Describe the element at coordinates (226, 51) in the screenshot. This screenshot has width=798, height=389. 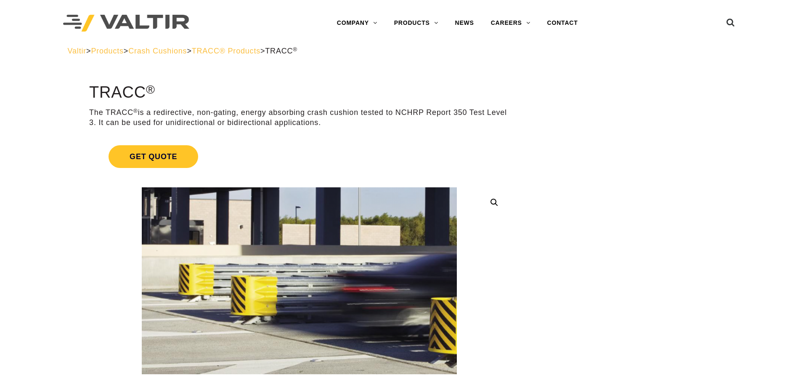
I see `span: TRACC® Products` at that location.